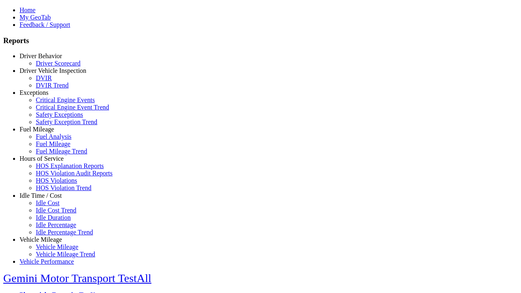 The image size is (521, 293). I want to click on a: Vehicle Performance, so click(47, 262).